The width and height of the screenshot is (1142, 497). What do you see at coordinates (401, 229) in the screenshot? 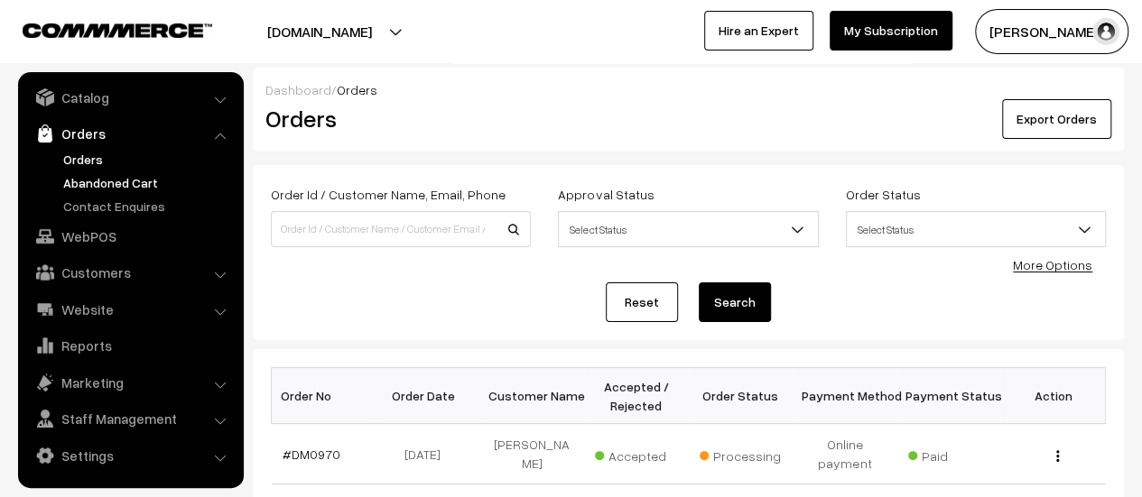
I see `input: Order Id / Customer Name / Customer Email / Customer Phone` at bounding box center [401, 229].